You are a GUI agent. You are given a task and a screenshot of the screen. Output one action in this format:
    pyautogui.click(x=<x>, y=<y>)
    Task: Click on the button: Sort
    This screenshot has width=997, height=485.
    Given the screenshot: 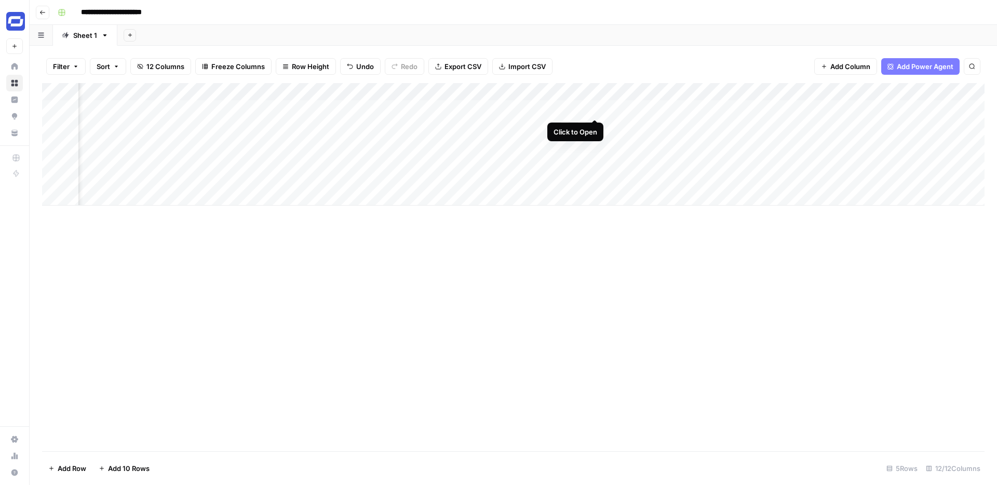 What is the action you would take?
    pyautogui.click(x=108, y=66)
    